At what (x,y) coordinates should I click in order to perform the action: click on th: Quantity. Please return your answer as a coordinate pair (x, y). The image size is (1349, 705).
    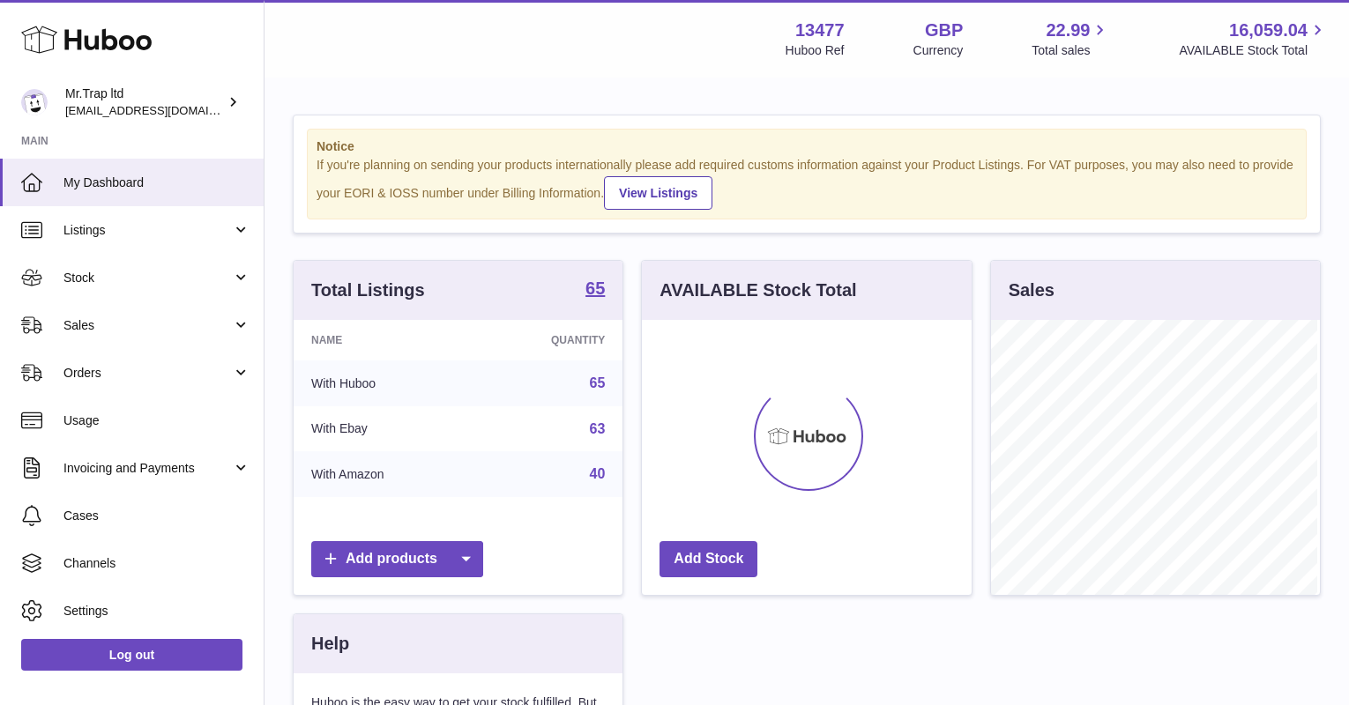
    Looking at the image, I should click on (548, 340).